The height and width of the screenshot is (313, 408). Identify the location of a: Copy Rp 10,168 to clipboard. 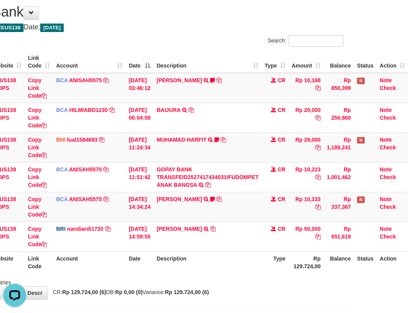
(318, 88).